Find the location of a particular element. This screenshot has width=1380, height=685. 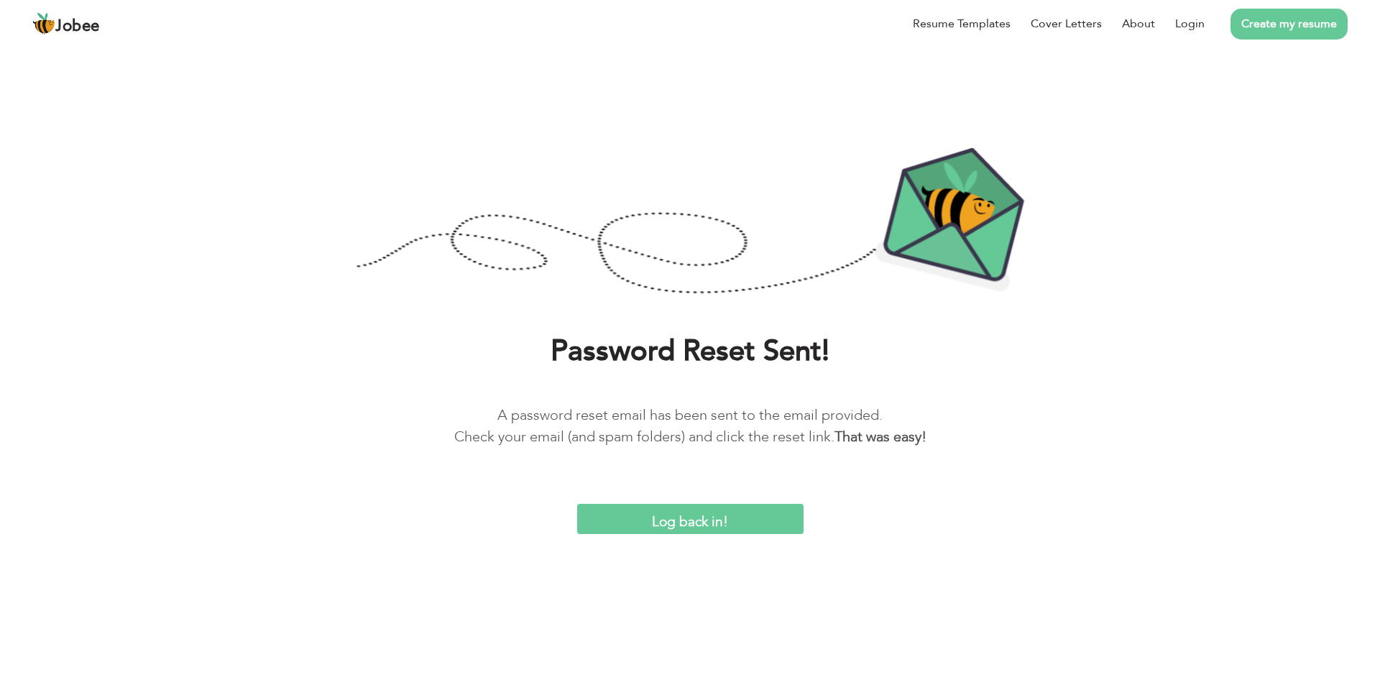

a: Resume Templates is located at coordinates (962, 24).